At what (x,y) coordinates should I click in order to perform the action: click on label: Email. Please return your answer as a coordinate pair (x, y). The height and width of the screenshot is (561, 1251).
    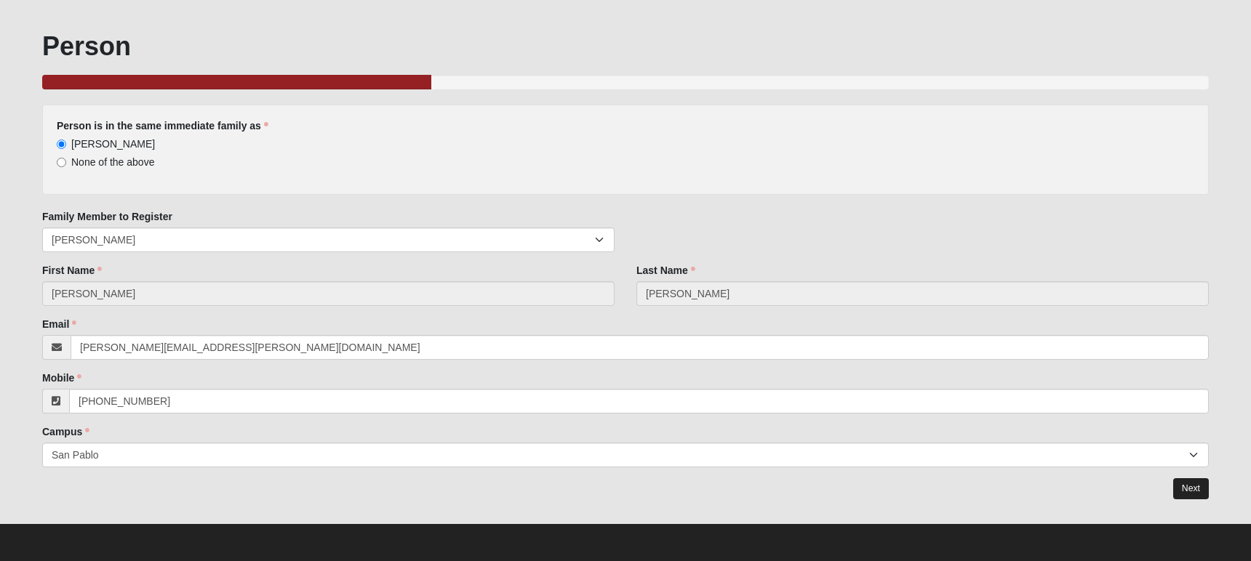
    Looking at the image, I should click on (59, 324).